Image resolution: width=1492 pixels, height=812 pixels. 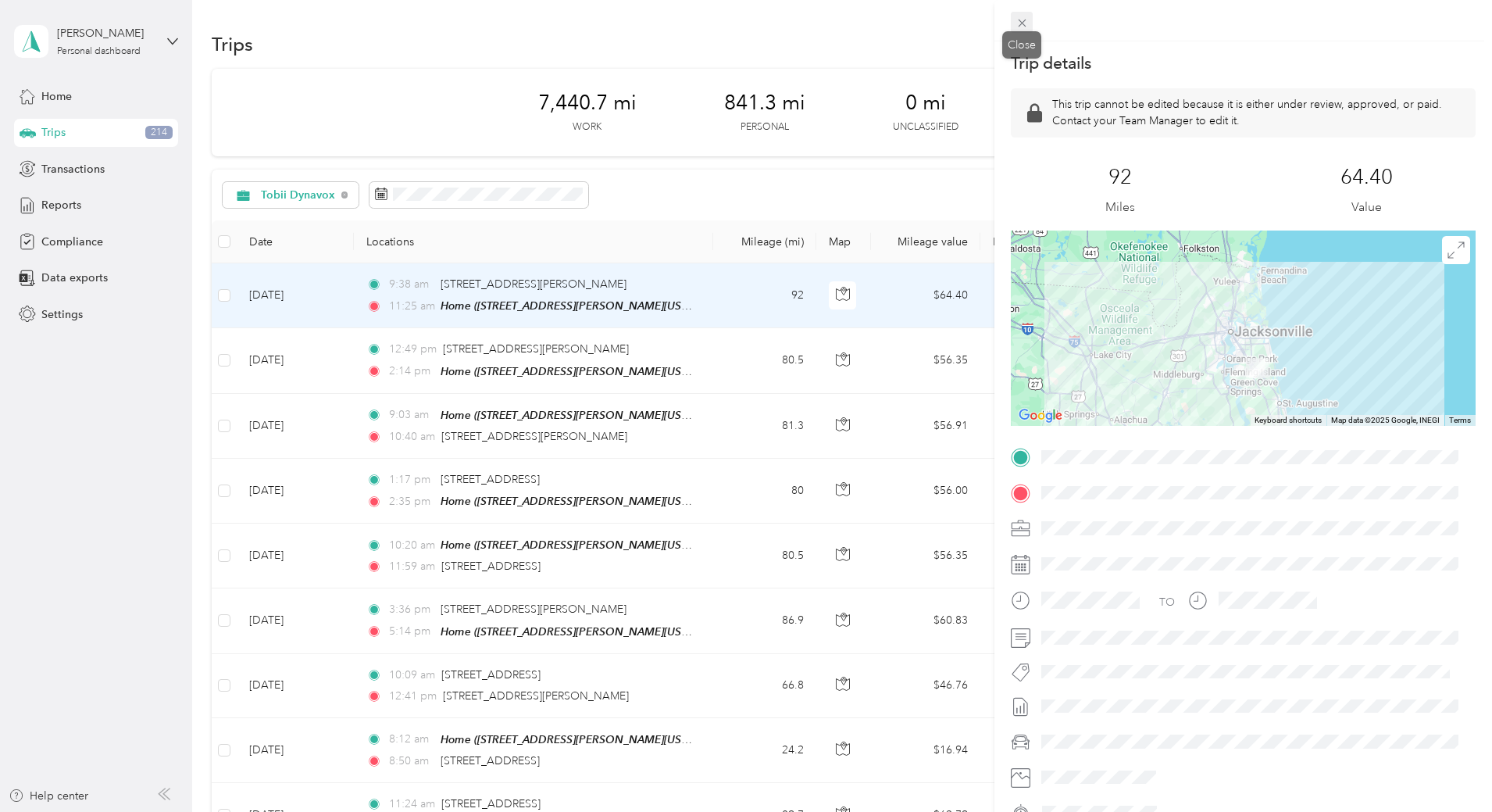 What do you see at coordinates (1040, 415) in the screenshot?
I see `a: Open this area in Google Maps (opens a new window)` at bounding box center [1040, 415].